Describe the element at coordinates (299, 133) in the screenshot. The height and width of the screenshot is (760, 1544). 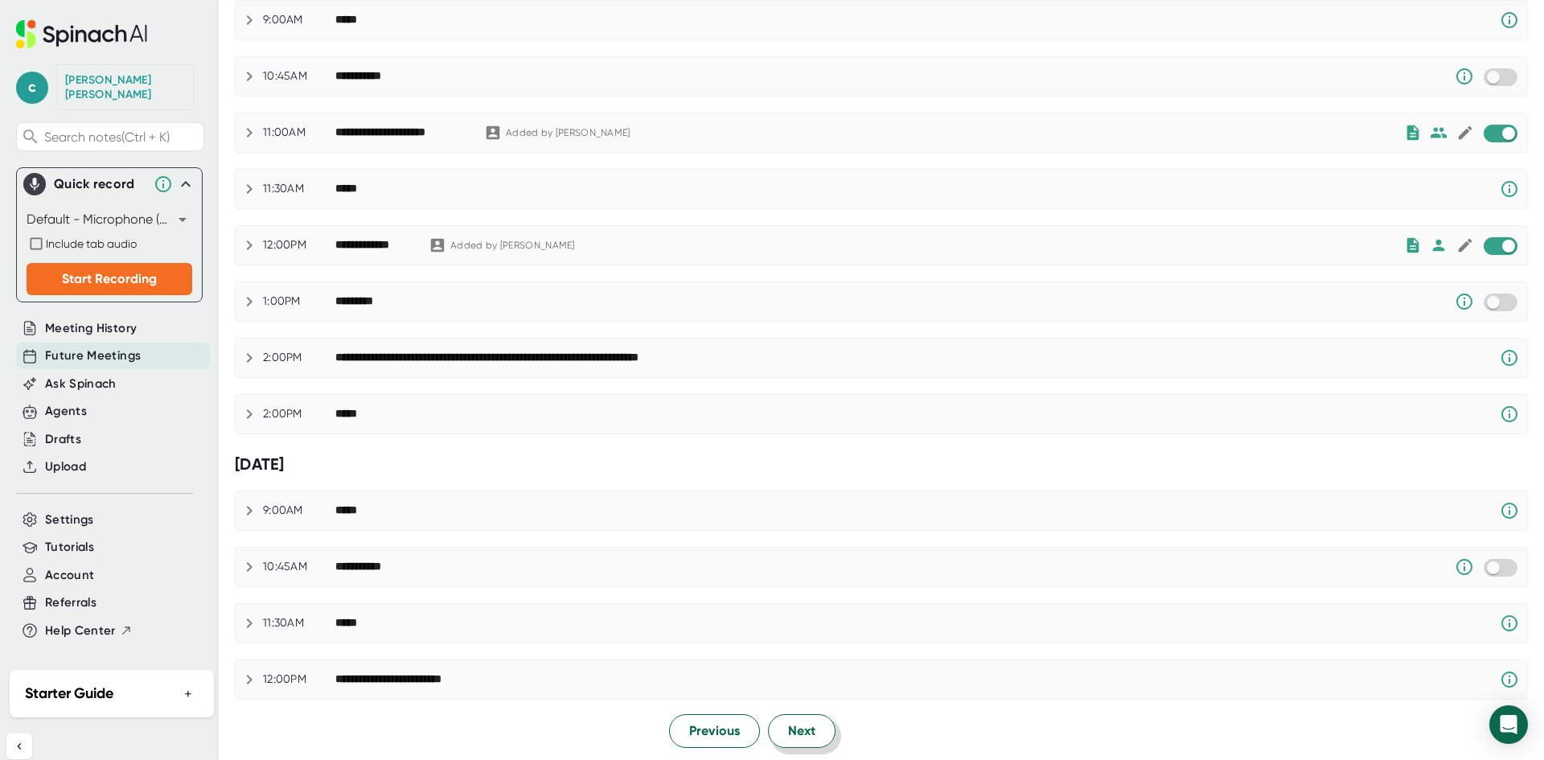
I see `div: 11:00AM` at that location.